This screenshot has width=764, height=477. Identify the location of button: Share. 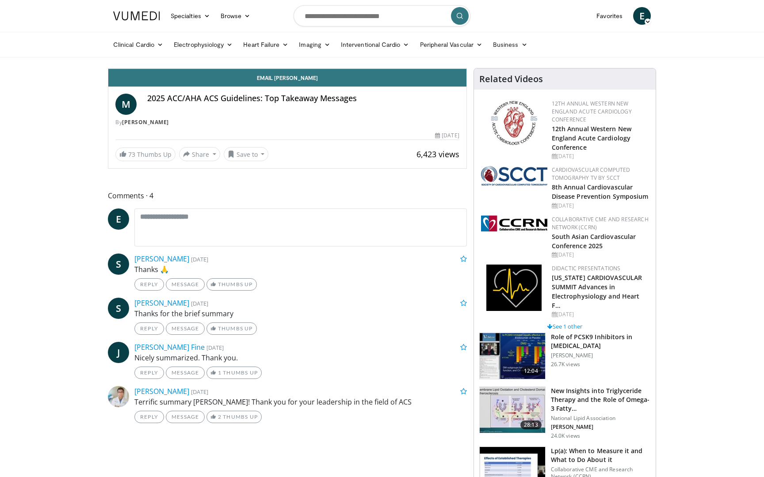
(199, 154).